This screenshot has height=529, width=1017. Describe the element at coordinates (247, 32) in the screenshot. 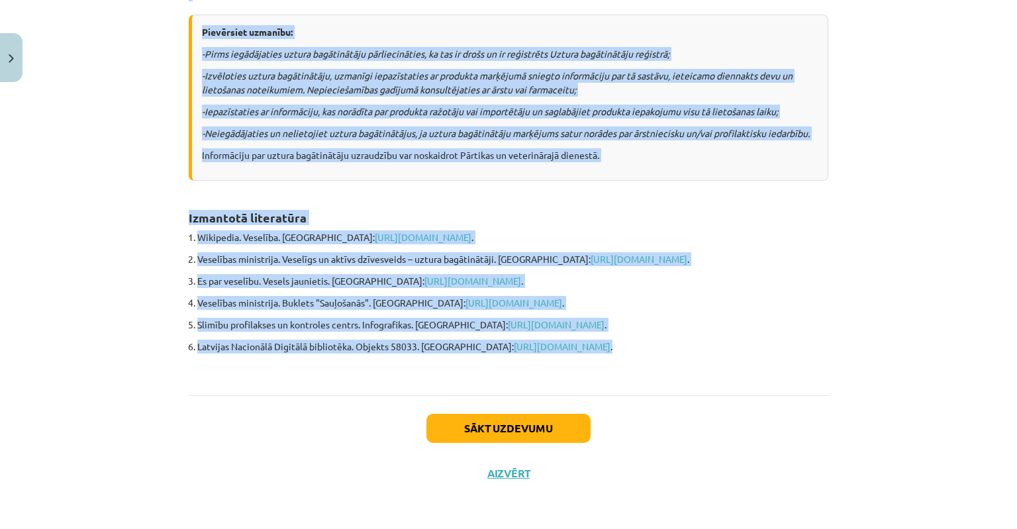

I see `b: Pievērsiet uzmanību:` at that location.